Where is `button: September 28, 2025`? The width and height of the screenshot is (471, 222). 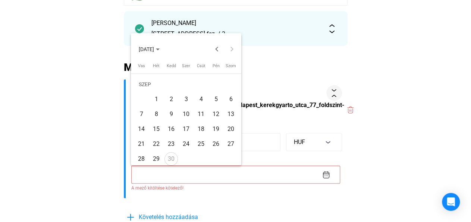
button: September 28, 2025 is located at coordinates (141, 159).